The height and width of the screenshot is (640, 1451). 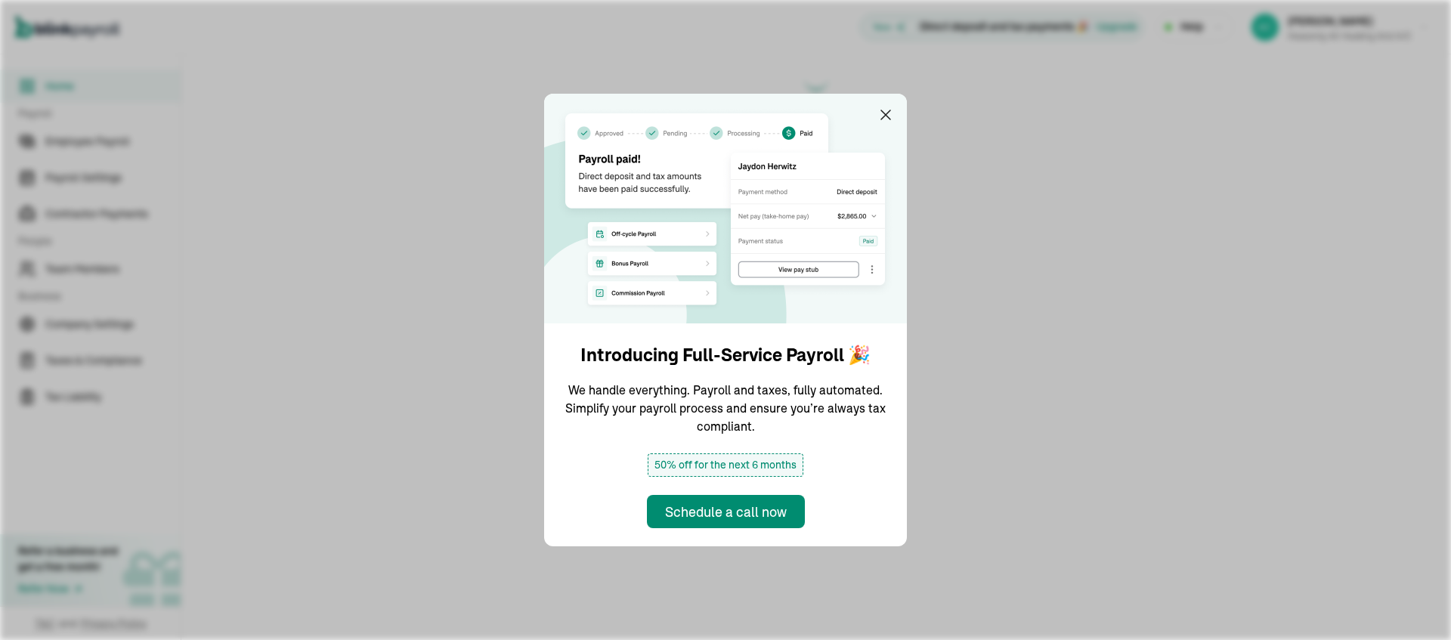 What do you see at coordinates (726, 512) in the screenshot?
I see `button: Schedule a call now` at bounding box center [726, 512].